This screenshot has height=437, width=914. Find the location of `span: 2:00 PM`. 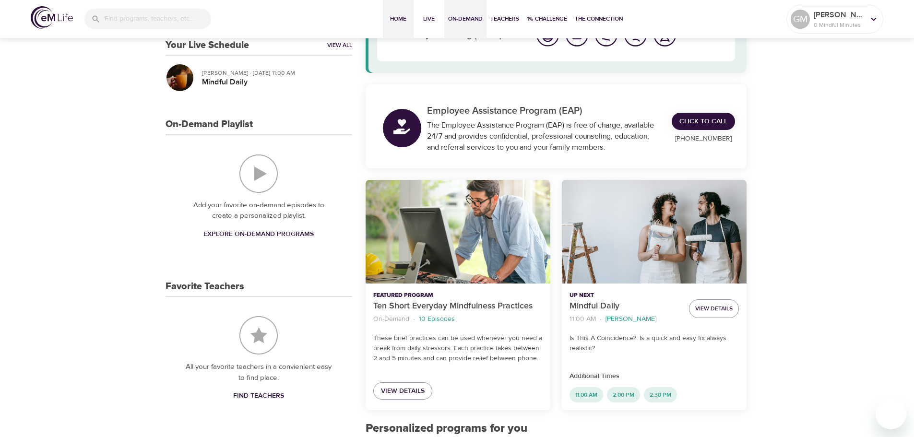

span: 2:00 PM is located at coordinates (623, 395).